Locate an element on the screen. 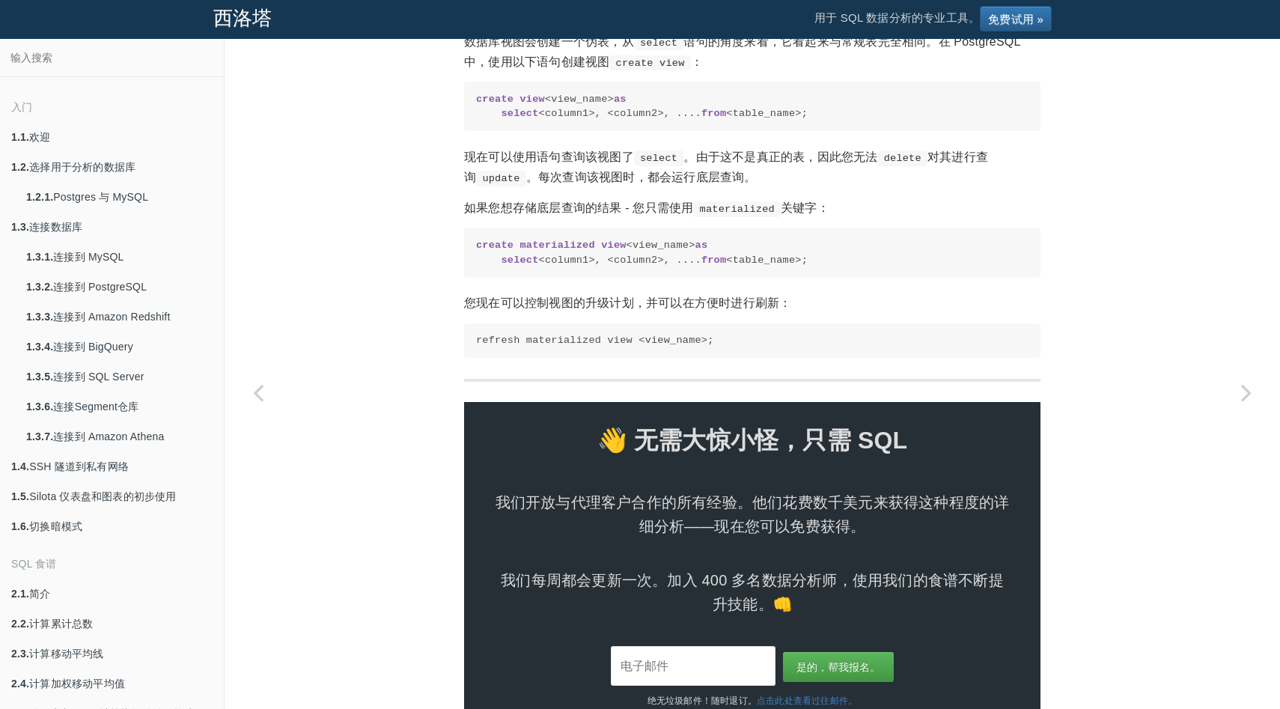 This screenshot has height=709, width=1280. font: 1.3.4. is located at coordinates (40, 347).